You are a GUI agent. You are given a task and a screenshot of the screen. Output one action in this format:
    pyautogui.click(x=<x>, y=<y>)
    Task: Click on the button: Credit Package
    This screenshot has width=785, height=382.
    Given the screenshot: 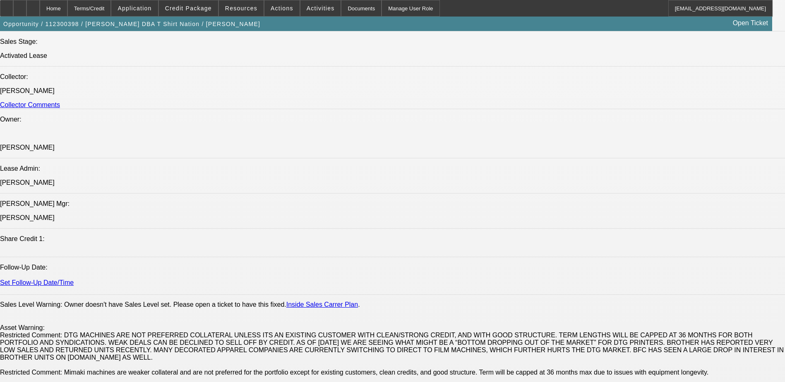 What is the action you would take?
    pyautogui.click(x=188, y=8)
    